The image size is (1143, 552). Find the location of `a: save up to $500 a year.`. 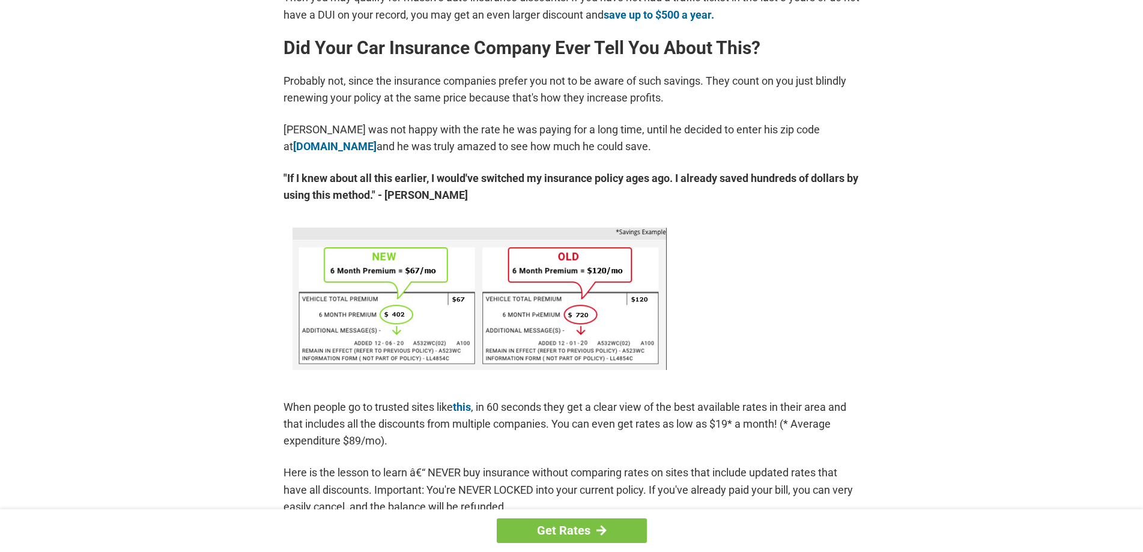

a: save up to $500 a year. is located at coordinates (659, 14).